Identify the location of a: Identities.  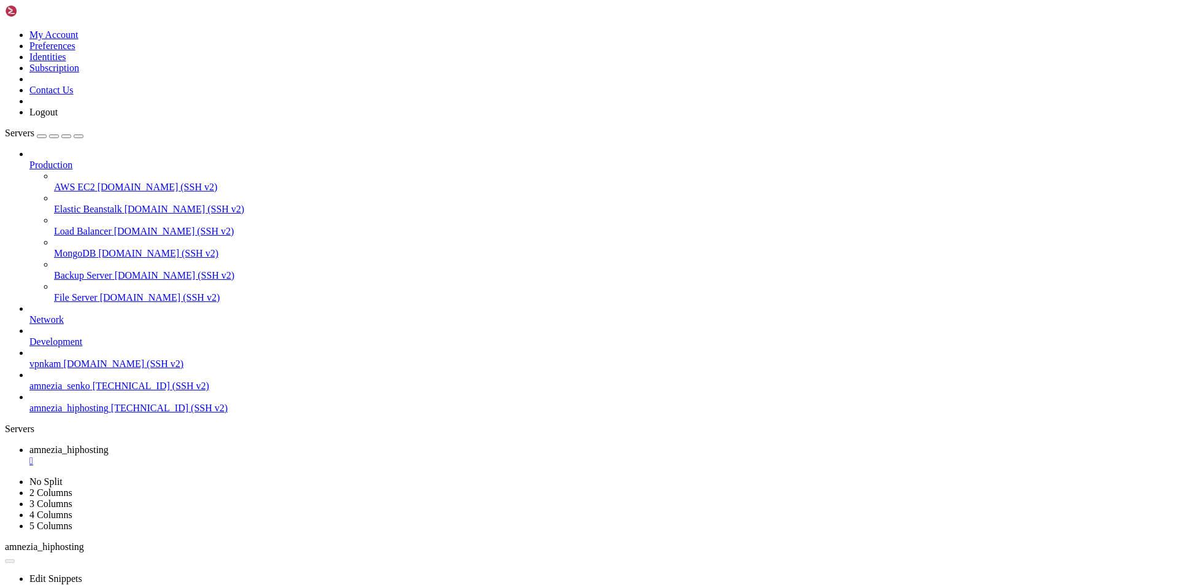
(48, 56).